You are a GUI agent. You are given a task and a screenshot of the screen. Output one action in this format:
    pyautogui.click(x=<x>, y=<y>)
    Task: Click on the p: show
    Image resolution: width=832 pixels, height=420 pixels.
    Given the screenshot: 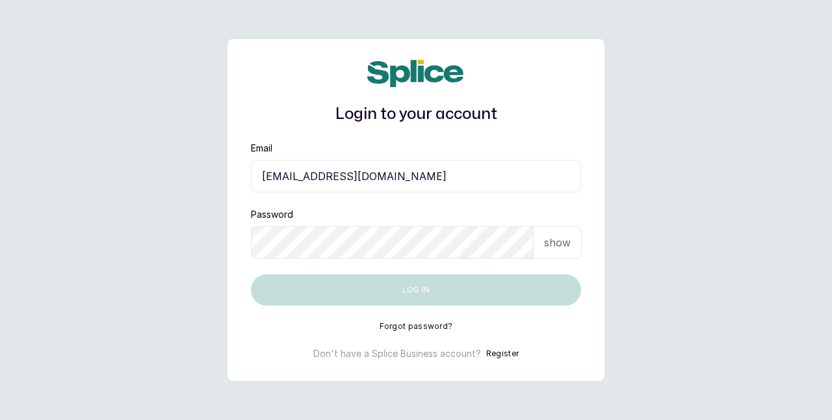 What is the action you would take?
    pyautogui.click(x=557, y=243)
    